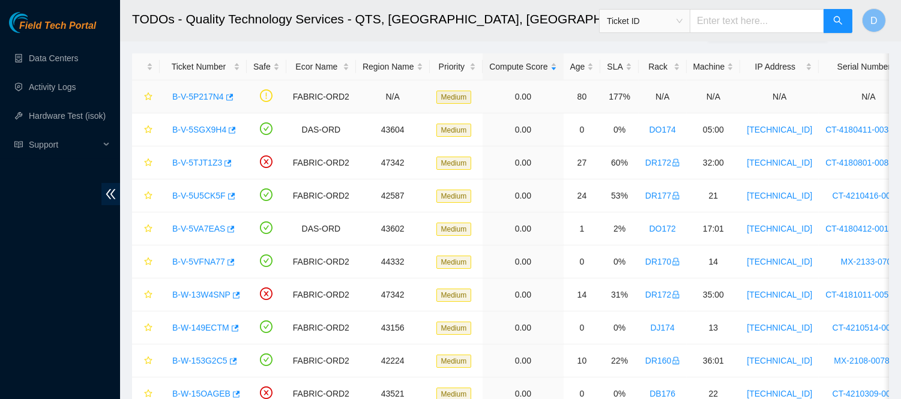 This screenshot has width=901, height=399. Describe the element at coordinates (53, 58) in the screenshot. I see `a: Data Centers` at that location.